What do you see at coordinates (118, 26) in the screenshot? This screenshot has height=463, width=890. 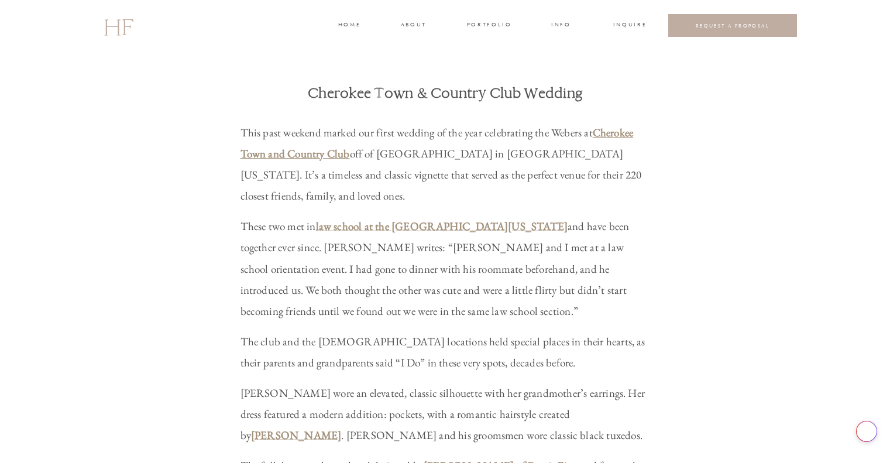 I see `a: HF` at bounding box center [118, 26].